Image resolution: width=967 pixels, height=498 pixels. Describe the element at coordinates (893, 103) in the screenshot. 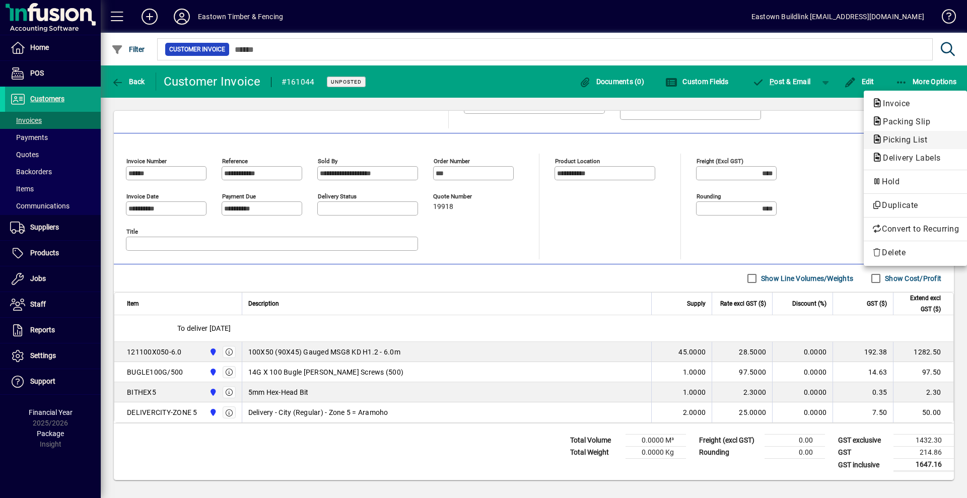

I see `span: Invoice` at that location.